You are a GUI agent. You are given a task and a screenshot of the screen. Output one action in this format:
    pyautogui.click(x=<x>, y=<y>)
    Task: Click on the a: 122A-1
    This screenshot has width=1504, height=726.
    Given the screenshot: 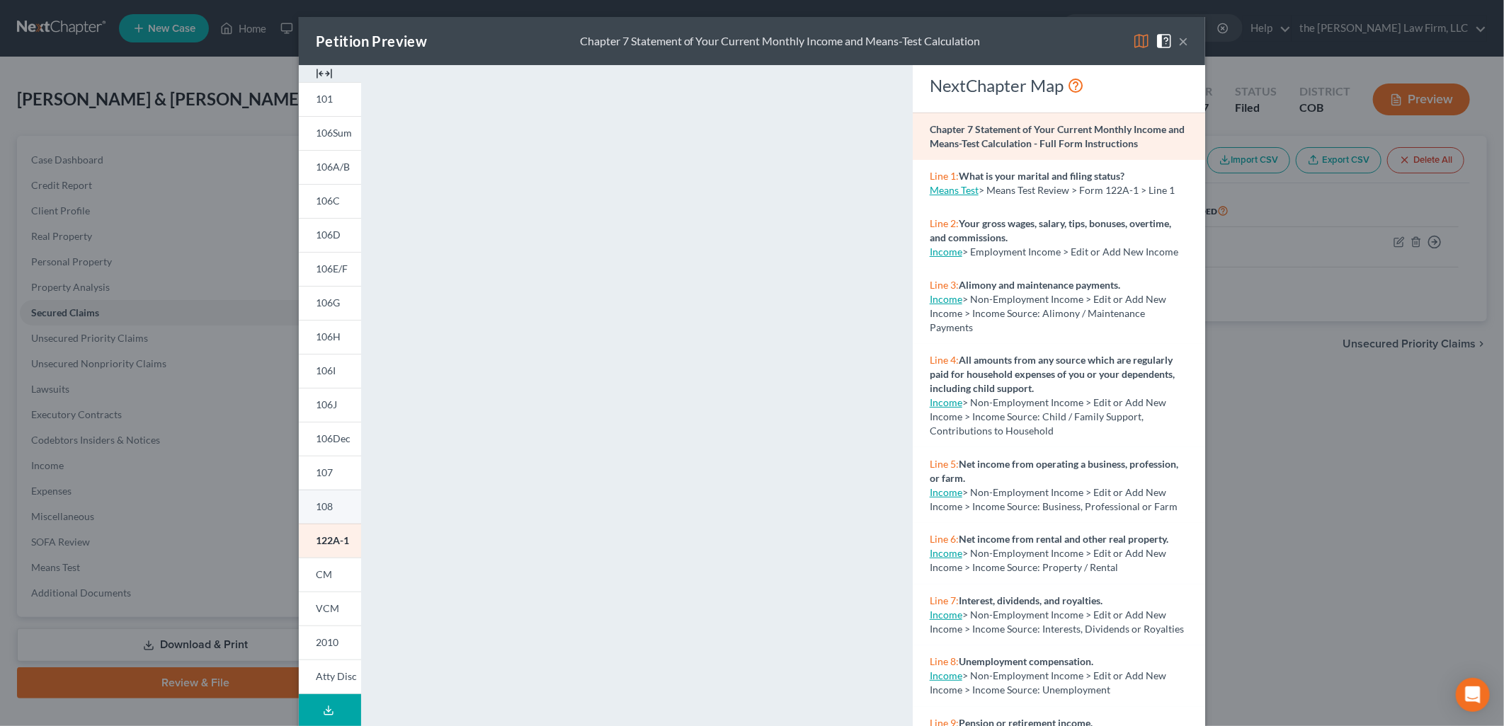 What is the action you would take?
    pyautogui.click(x=330, y=541)
    